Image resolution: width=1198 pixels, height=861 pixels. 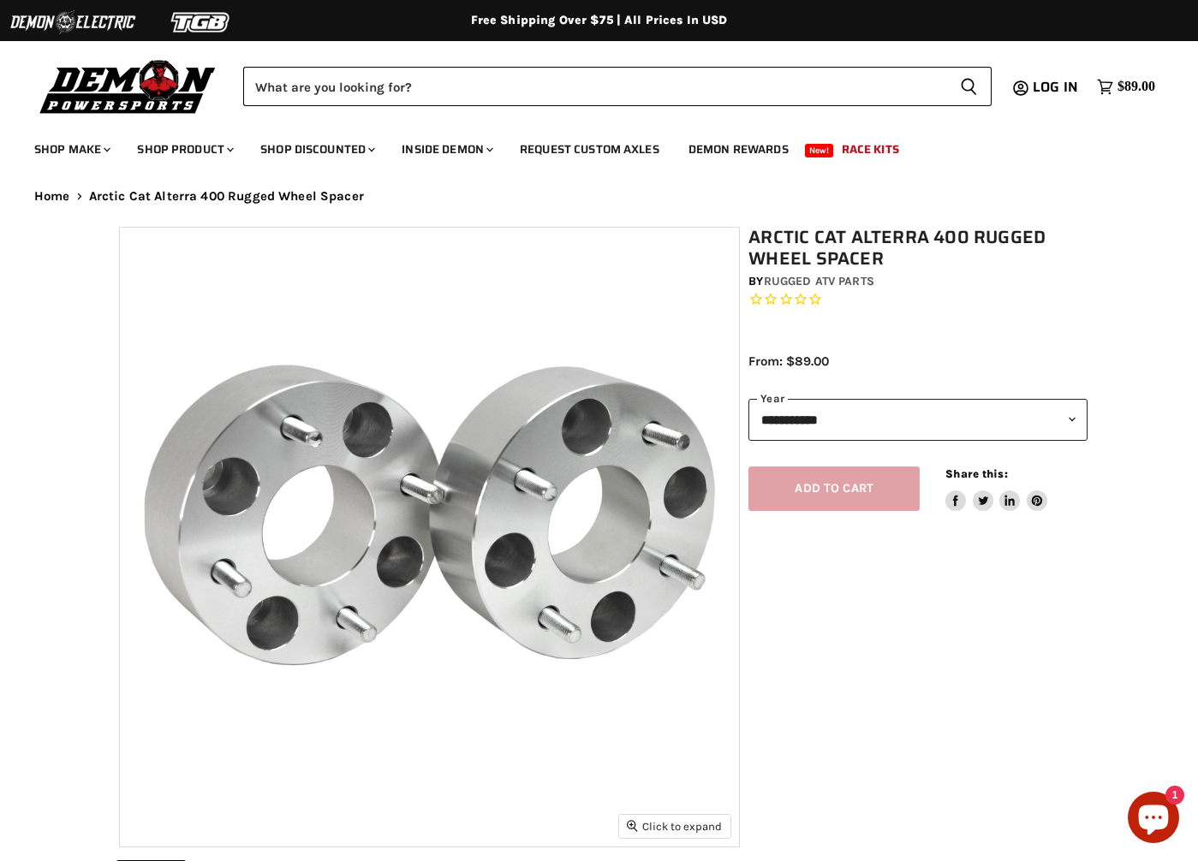 What do you see at coordinates (429, 537) in the screenshot?
I see `img: Arctic Cat Alterra 400 Rugged Wheel Spacer` at bounding box center [429, 537].